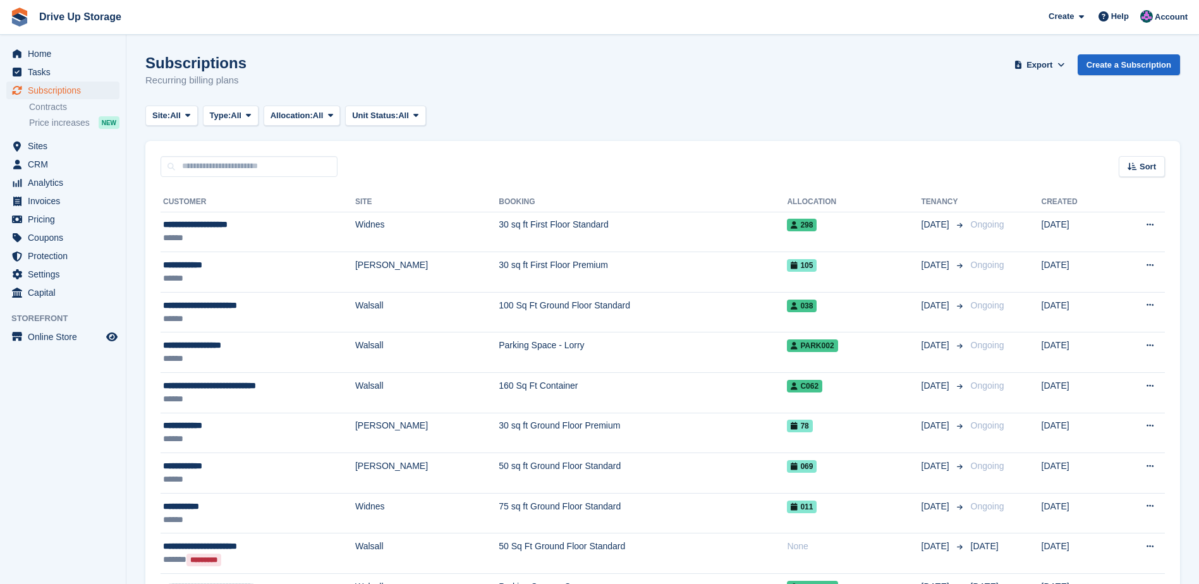 The width and height of the screenshot is (1199, 584). I want to click on span: Export, so click(1039, 65).